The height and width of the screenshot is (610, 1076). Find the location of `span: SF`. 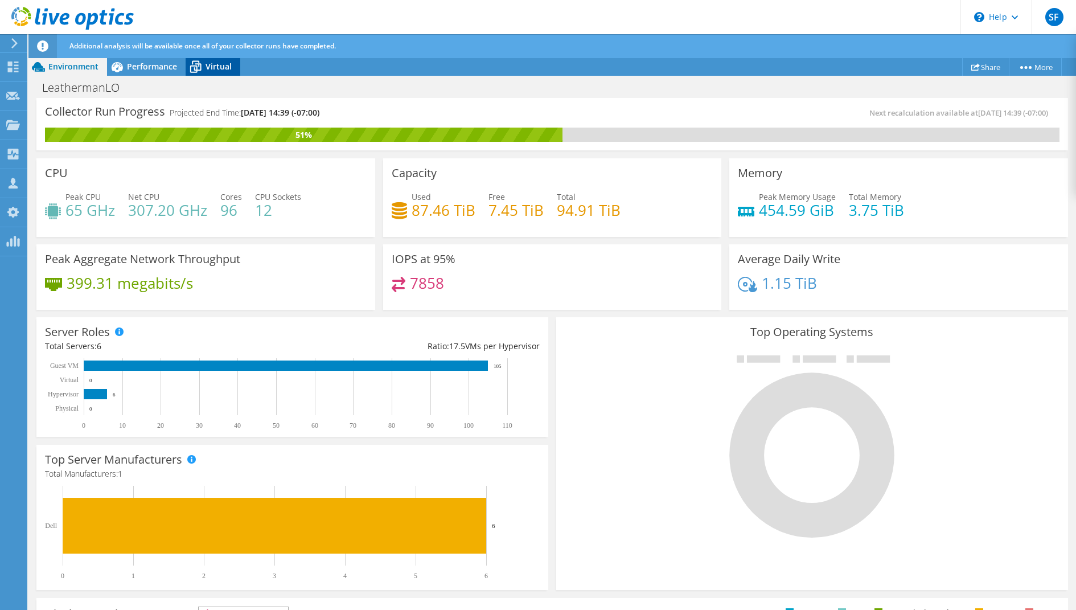

span: SF is located at coordinates (1054, 17).